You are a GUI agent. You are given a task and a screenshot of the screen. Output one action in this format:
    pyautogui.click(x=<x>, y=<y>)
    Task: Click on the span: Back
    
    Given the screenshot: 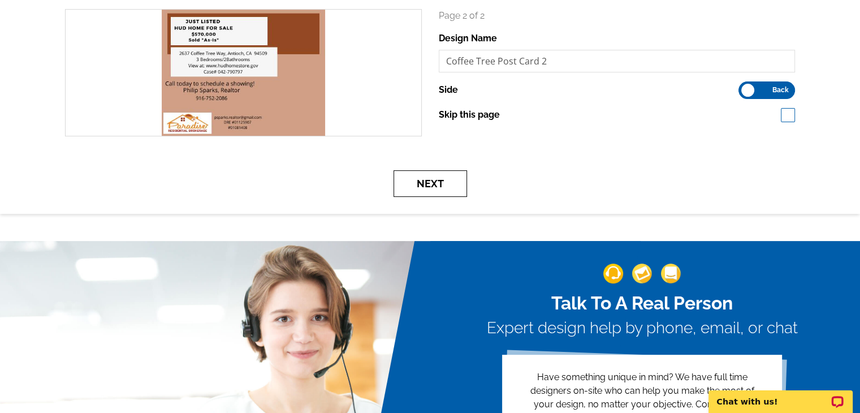 What is the action you would take?
    pyautogui.click(x=780, y=90)
    